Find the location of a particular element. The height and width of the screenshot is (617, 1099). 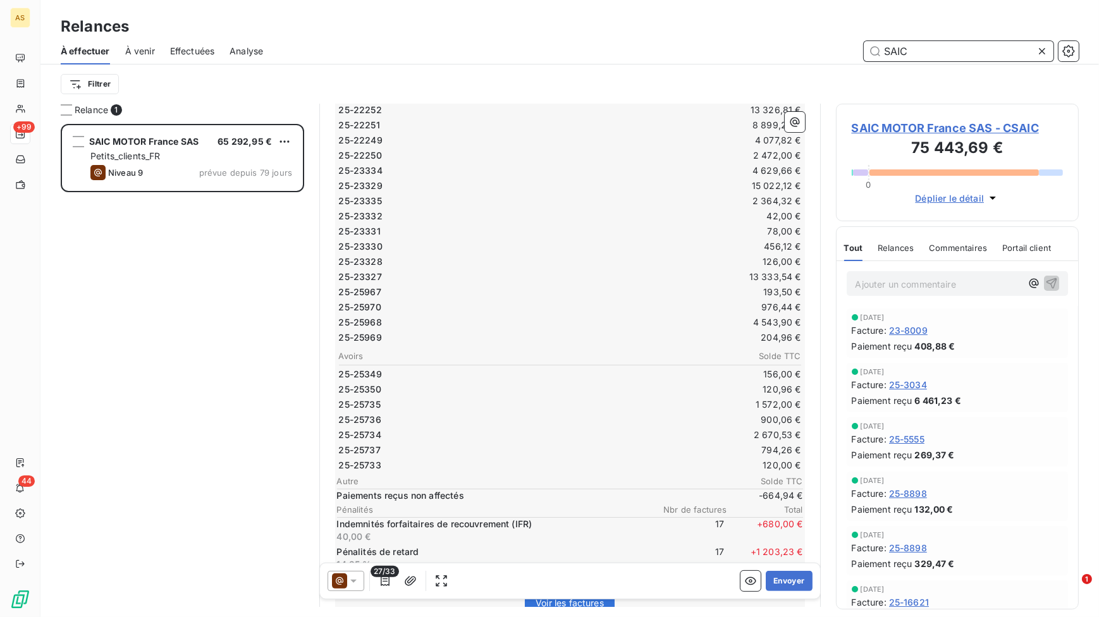

span: 25-23335 is located at coordinates (361, 201).